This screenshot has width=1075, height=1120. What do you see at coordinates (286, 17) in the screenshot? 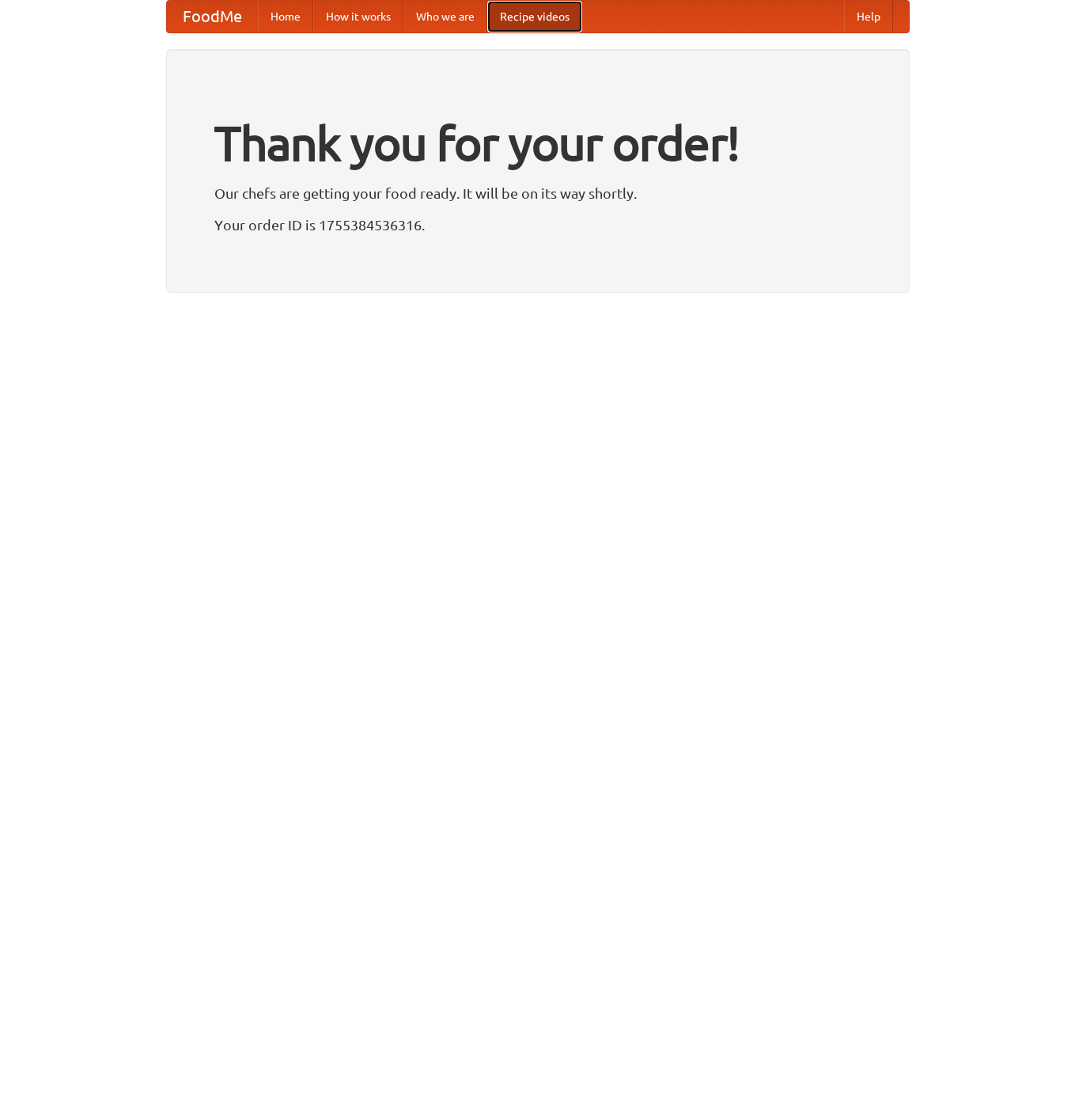
I see `a: Home` at bounding box center [286, 17].